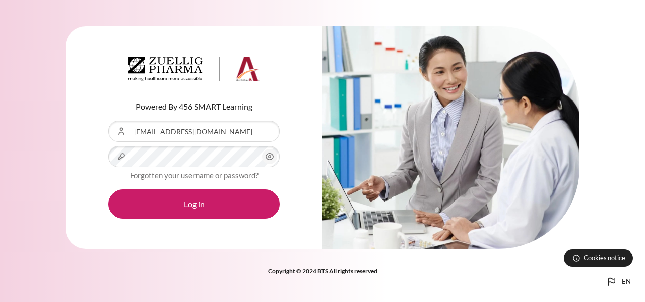  Describe the element at coordinates (619, 281) in the screenshot. I see `button: Languages` at that location.